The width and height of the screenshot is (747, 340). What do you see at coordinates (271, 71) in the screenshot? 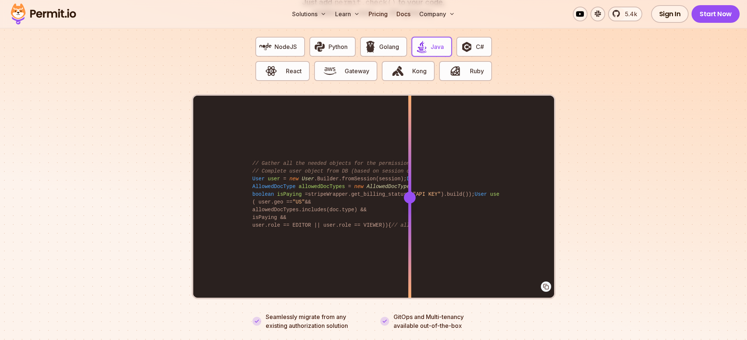
I see `img: React` at bounding box center [271, 71].